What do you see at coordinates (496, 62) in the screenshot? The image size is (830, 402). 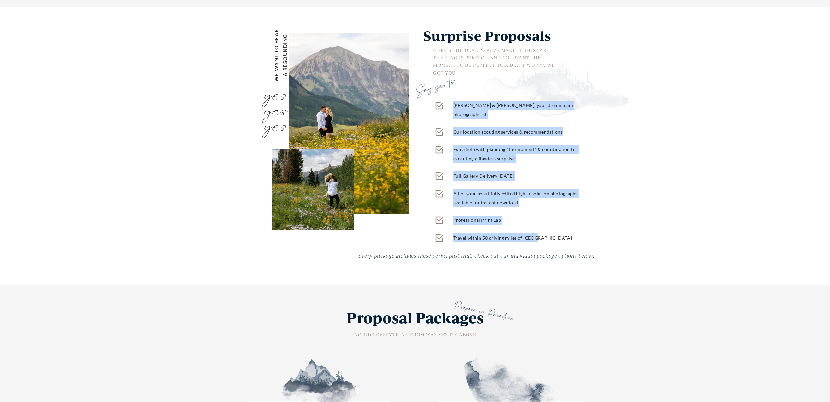 I see `div: HERE’S THE DEAL. YOU’VE MADE IT THIS FAR. THE RING IS PERFECT, AND YOU WANT THE MOMENT TO BE PERF...` at bounding box center [496, 62].